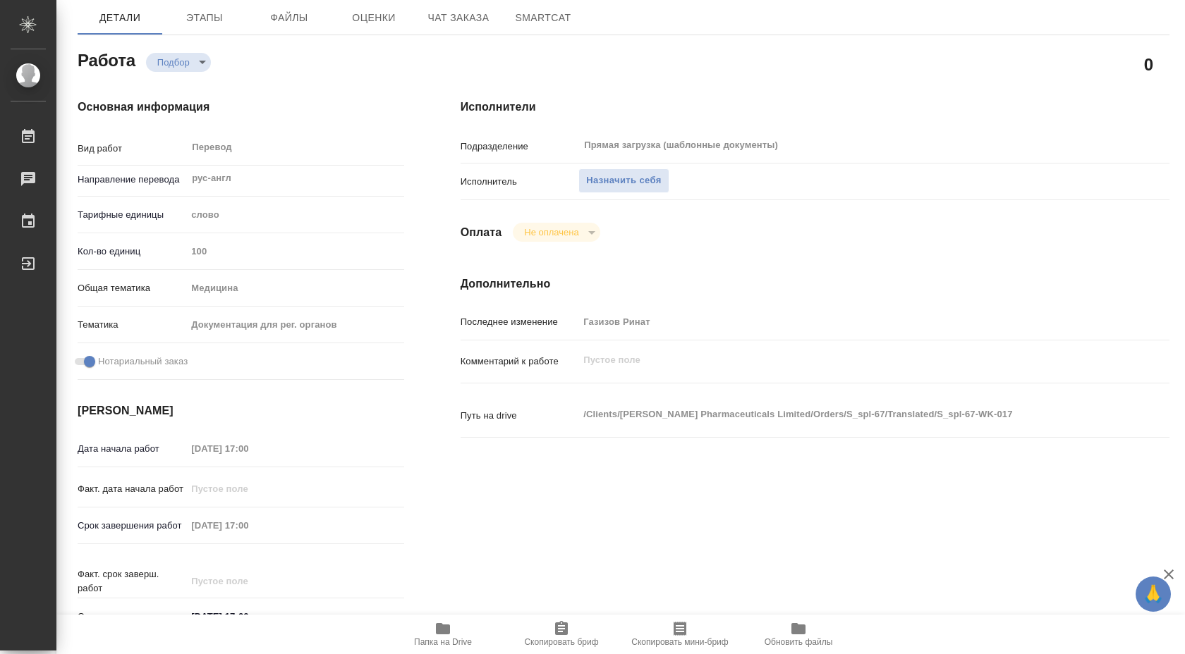 The image size is (1185, 654). Describe the element at coordinates (1148, 64) in the screenshot. I see `h2: 0` at that location.